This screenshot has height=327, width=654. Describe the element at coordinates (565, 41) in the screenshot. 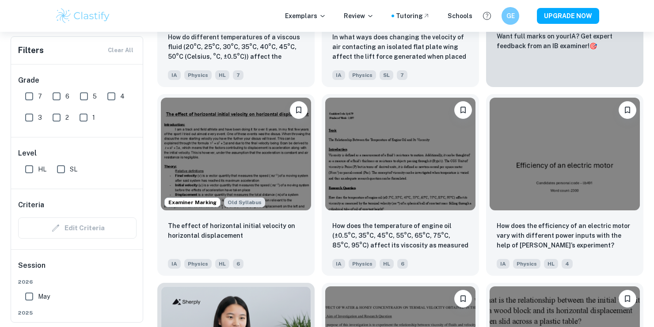

I see `p: Want full marks on your IA ? Get expert feedback from an IB examiner!` at that location.